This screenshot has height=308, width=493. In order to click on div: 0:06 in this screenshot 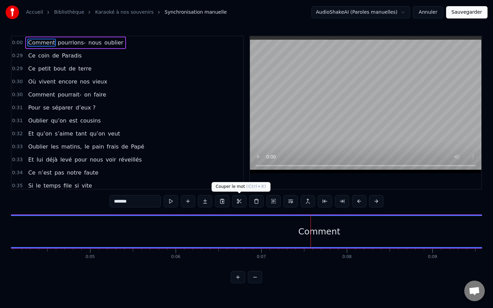, I will do `click(176, 257)`.